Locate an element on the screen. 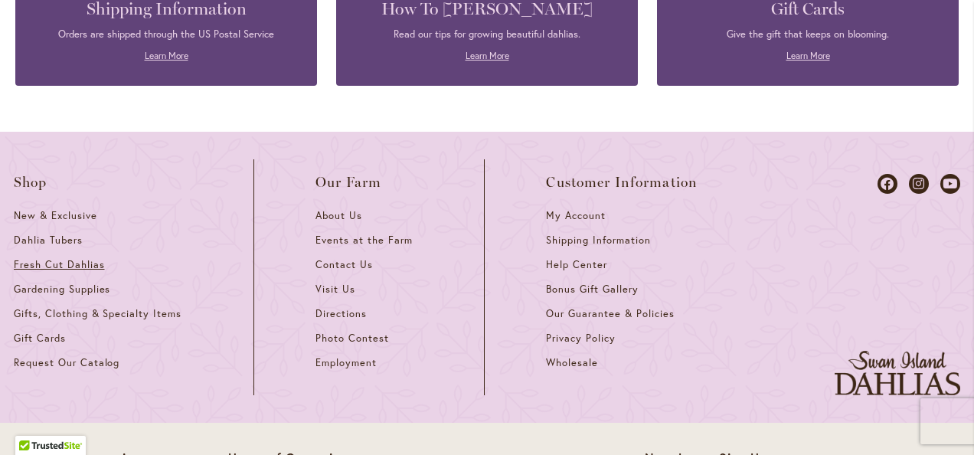  span: Fresh Cut Dahlias is located at coordinates (59, 264).